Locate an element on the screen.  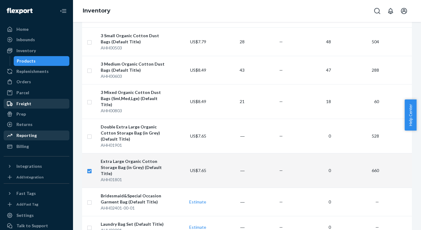
div: Add Integration is located at coordinates (30, 177).